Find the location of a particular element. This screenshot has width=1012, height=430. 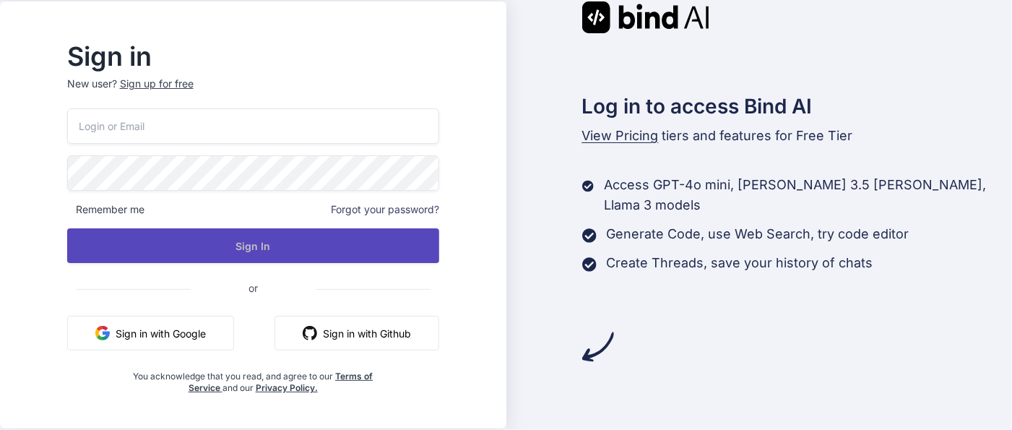

img: arrow is located at coordinates (598, 347).